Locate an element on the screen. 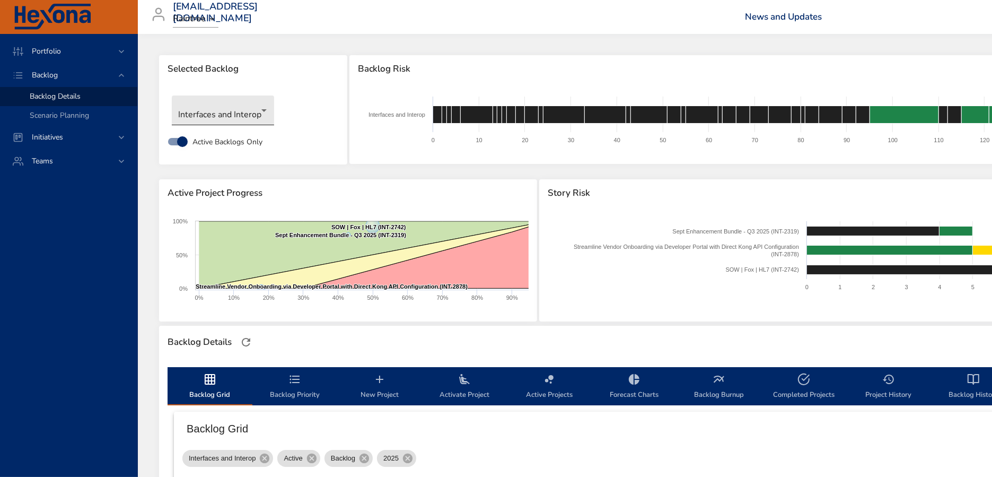 The height and width of the screenshot is (477, 992). img: Hexona is located at coordinates (52, 17).